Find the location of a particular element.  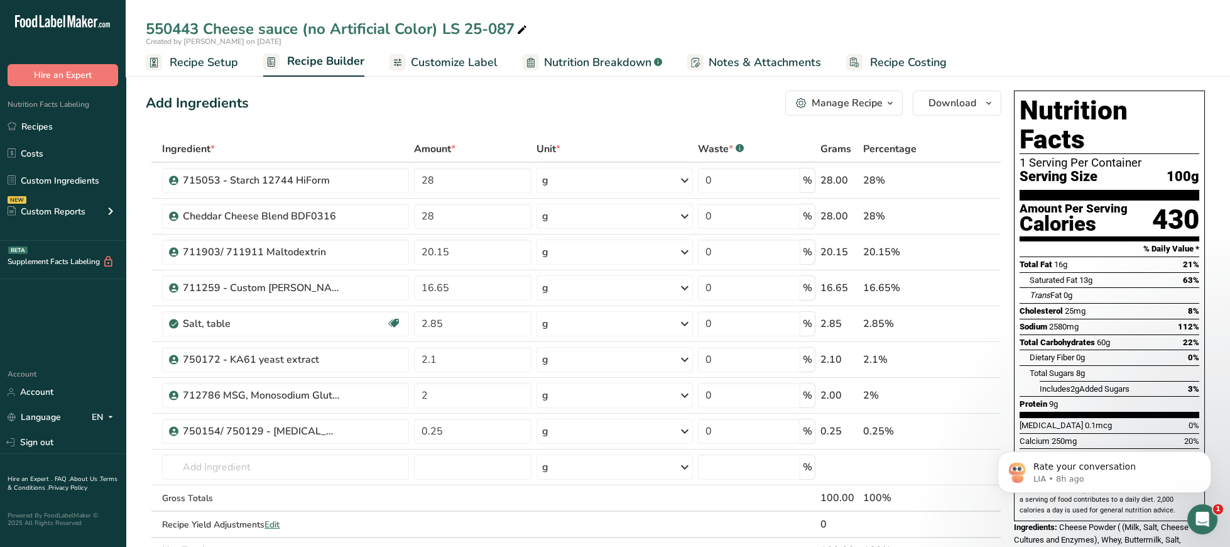

a: Privacy Policy is located at coordinates (68, 488).